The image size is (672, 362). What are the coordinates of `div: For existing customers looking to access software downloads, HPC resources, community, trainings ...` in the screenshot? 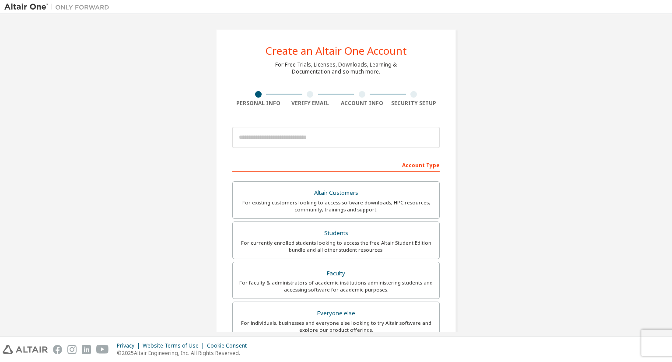 It's located at (336, 206).